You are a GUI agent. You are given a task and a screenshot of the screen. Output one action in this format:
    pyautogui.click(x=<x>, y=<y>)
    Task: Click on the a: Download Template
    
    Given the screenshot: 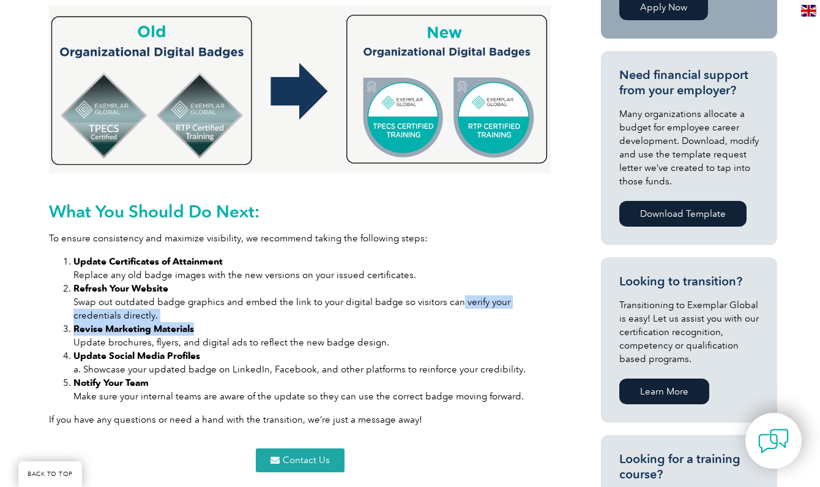 What is the action you would take?
    pyautogui.click(x=683, y=214)
    